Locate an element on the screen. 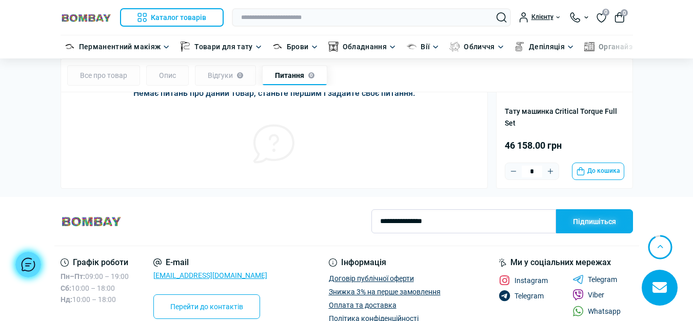  p: Немає питань про даний товар, станьте першим і задайте своє питання. is located at coordinates (274, 93).